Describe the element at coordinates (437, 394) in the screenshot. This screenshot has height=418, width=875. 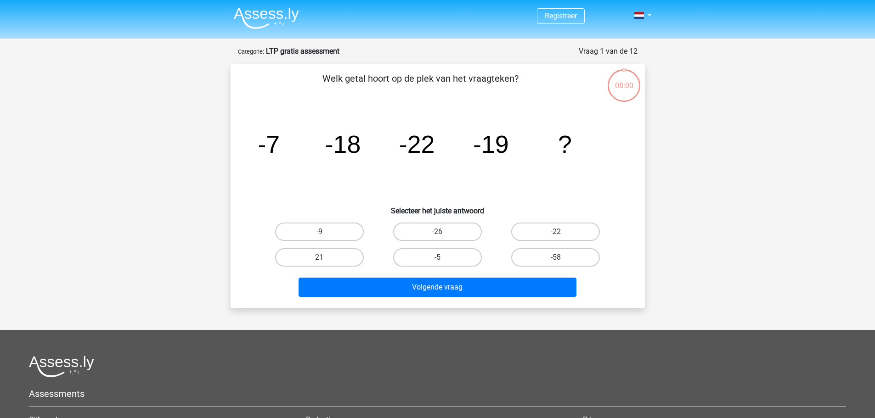
I see `h5: Assessments` at that location.